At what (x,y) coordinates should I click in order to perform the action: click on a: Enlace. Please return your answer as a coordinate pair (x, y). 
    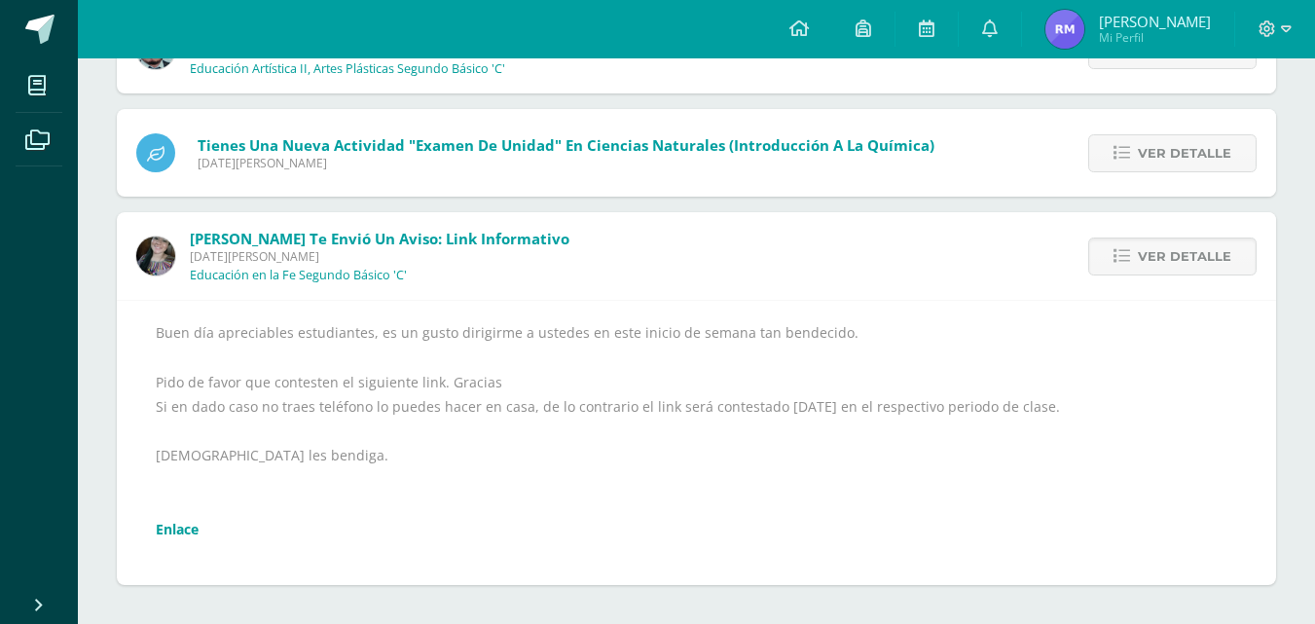
    Looking at the image, I should click on (177, 528).